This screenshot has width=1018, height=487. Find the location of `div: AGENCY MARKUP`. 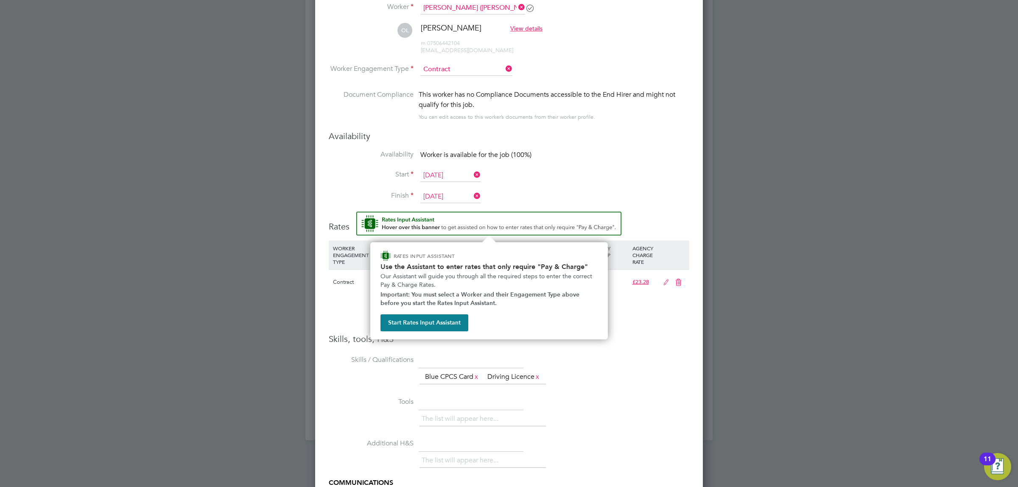

div: AGENCY MARKUP is located at coordinates (609, 252).